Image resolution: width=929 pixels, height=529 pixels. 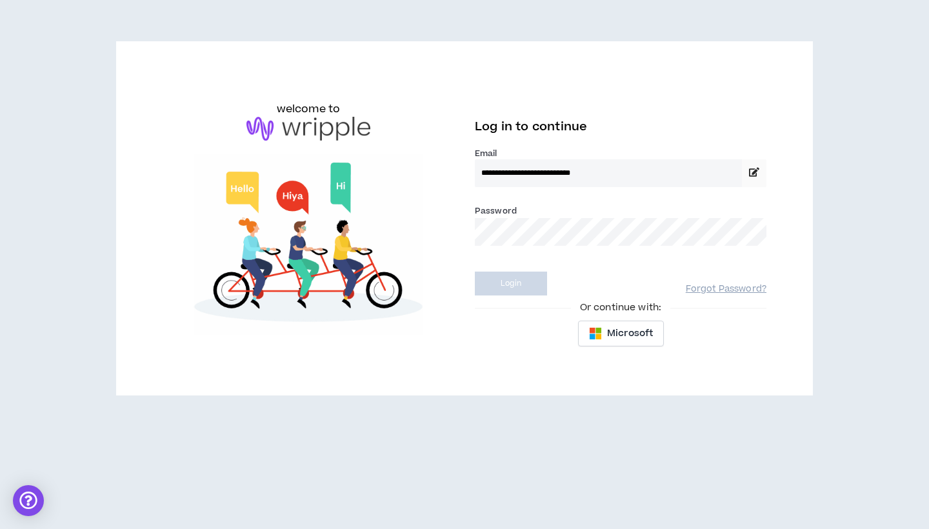 I want to click on a: Forgot Password?, so click(x=726, y=289).